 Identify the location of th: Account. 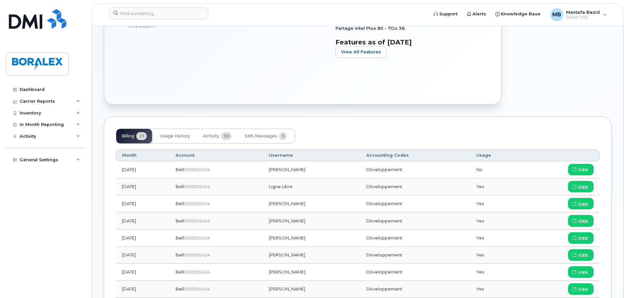
(216, 156).